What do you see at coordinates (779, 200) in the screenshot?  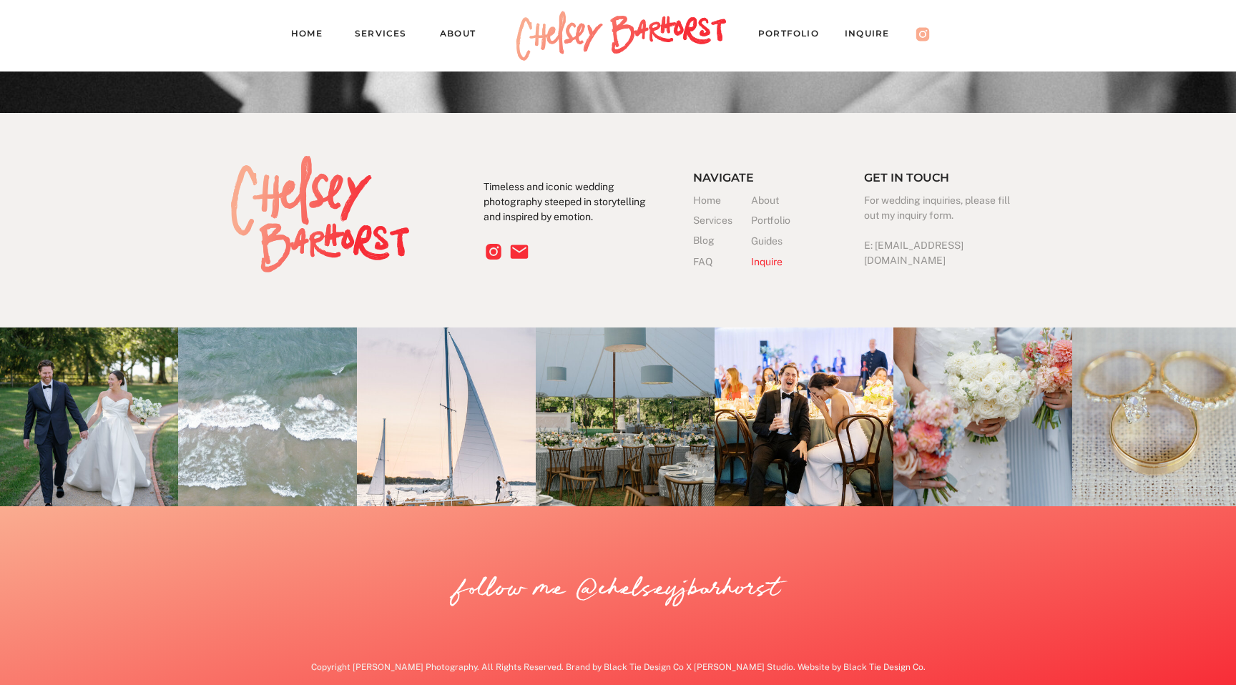 I see `h3: About` at bounding box center [779, 200].